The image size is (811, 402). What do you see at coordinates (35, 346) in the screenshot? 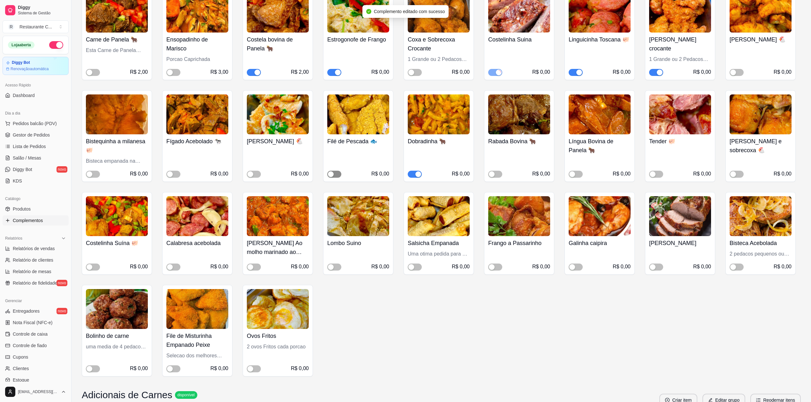
I see `a: Controle de fiado` at bounding box center [35, 346].